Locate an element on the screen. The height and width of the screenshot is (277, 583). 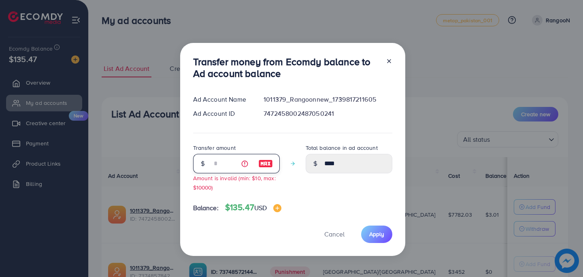
div: 1011379_Rangoonnew_1739817211605 is located at coordinates (328, 99).